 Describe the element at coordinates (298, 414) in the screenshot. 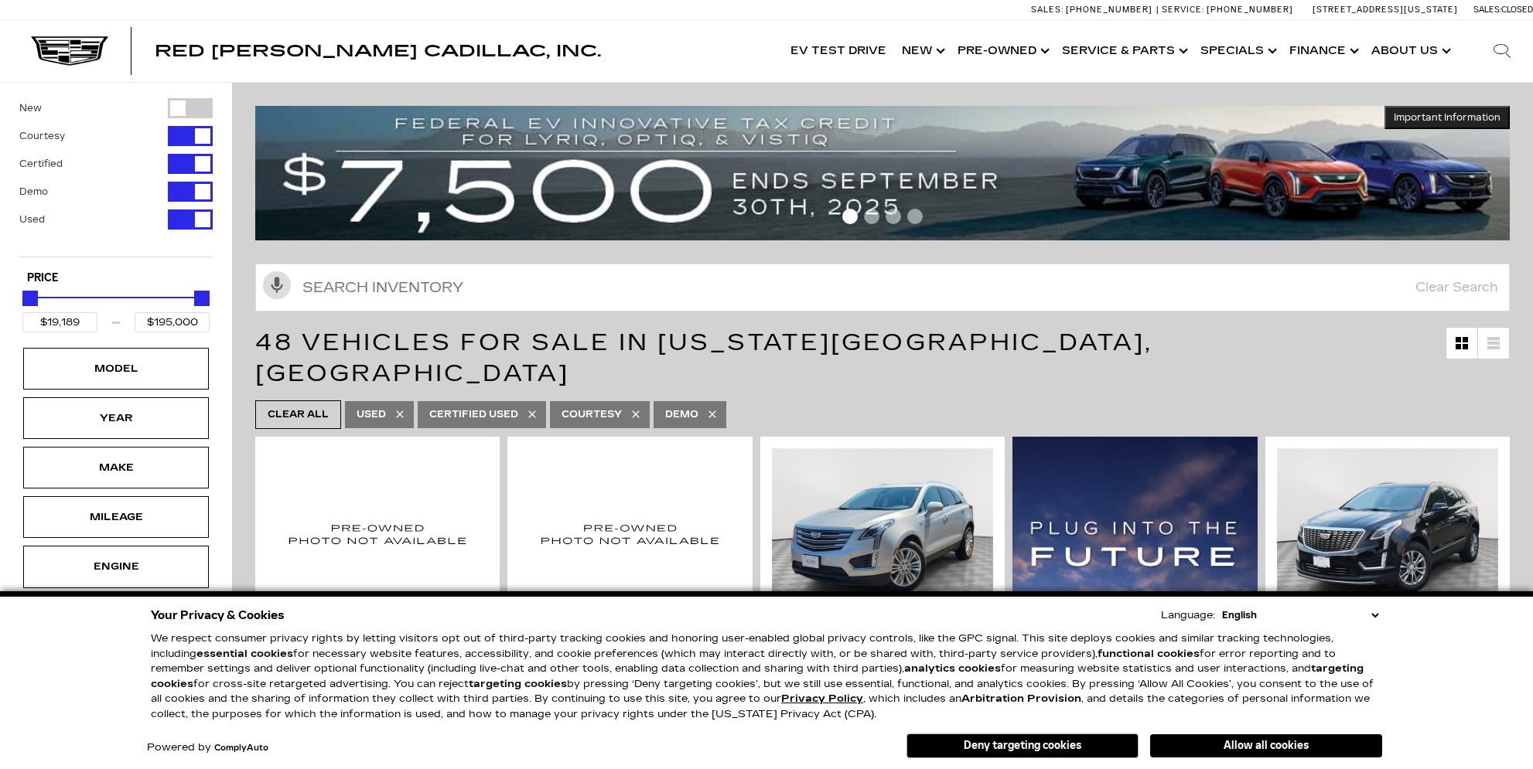

I see `span: Clear All` at that location.